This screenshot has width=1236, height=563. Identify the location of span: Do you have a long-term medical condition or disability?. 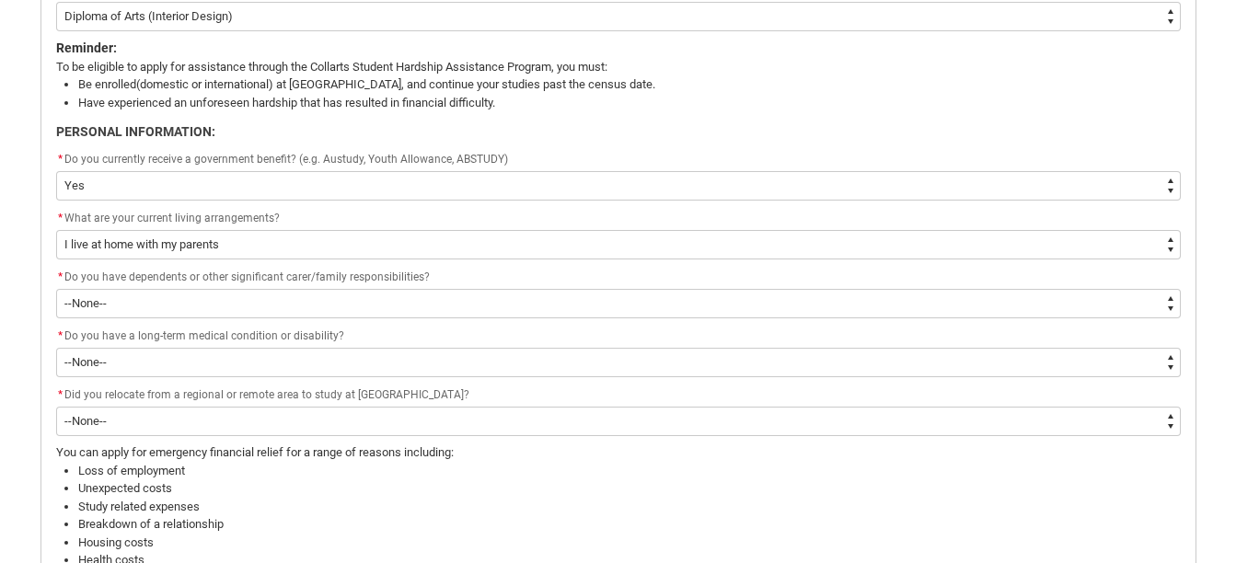
(204, 336).